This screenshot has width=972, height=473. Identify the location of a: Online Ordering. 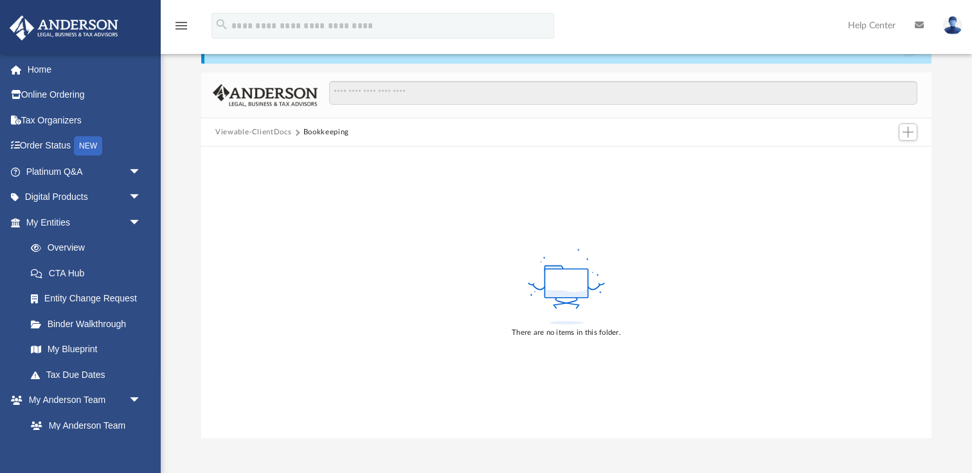
(85, 95).